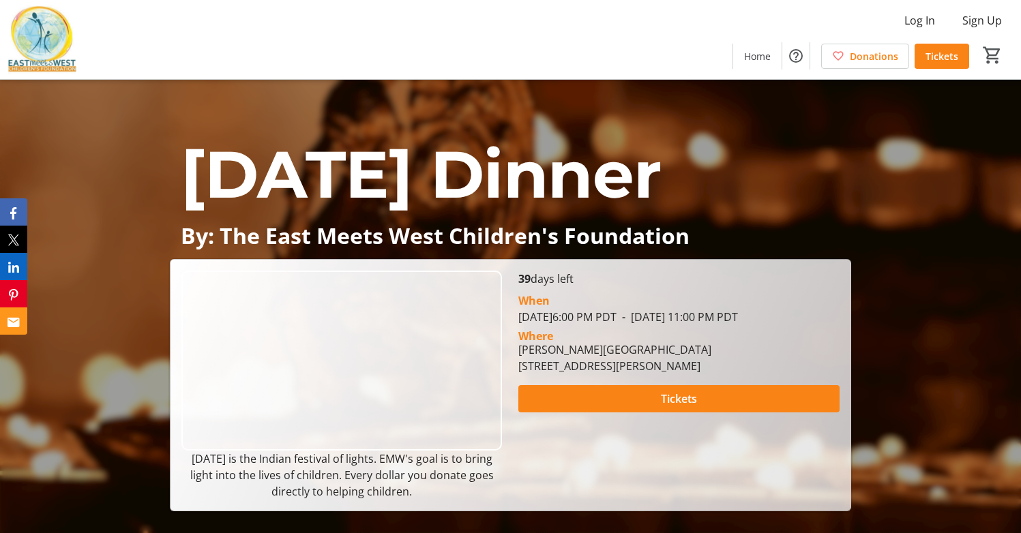 This screenshot has width=1021, height=533. I want to click on div: Where, so click(535, 336).